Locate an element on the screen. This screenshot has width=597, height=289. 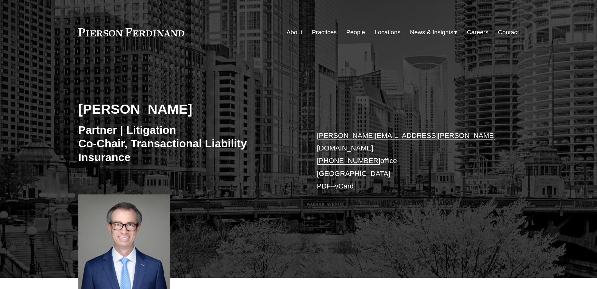
a: Locations is located at coordinates (387, 32).